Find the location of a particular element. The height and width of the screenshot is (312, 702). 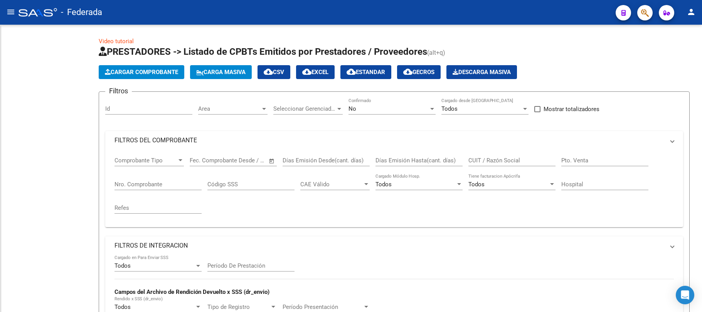

strong: Campos del Archivo de Rendición Devuelto x SSS (dr_envio) is located at coordinates (192, 292).